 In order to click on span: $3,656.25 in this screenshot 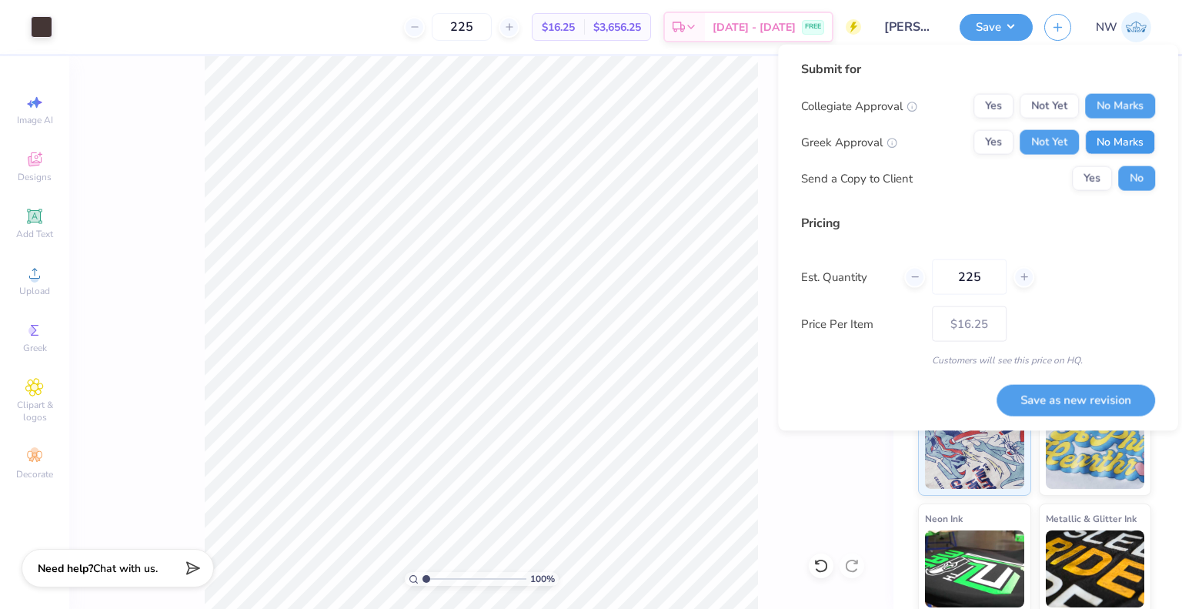, I will do `click(617, 27)`.